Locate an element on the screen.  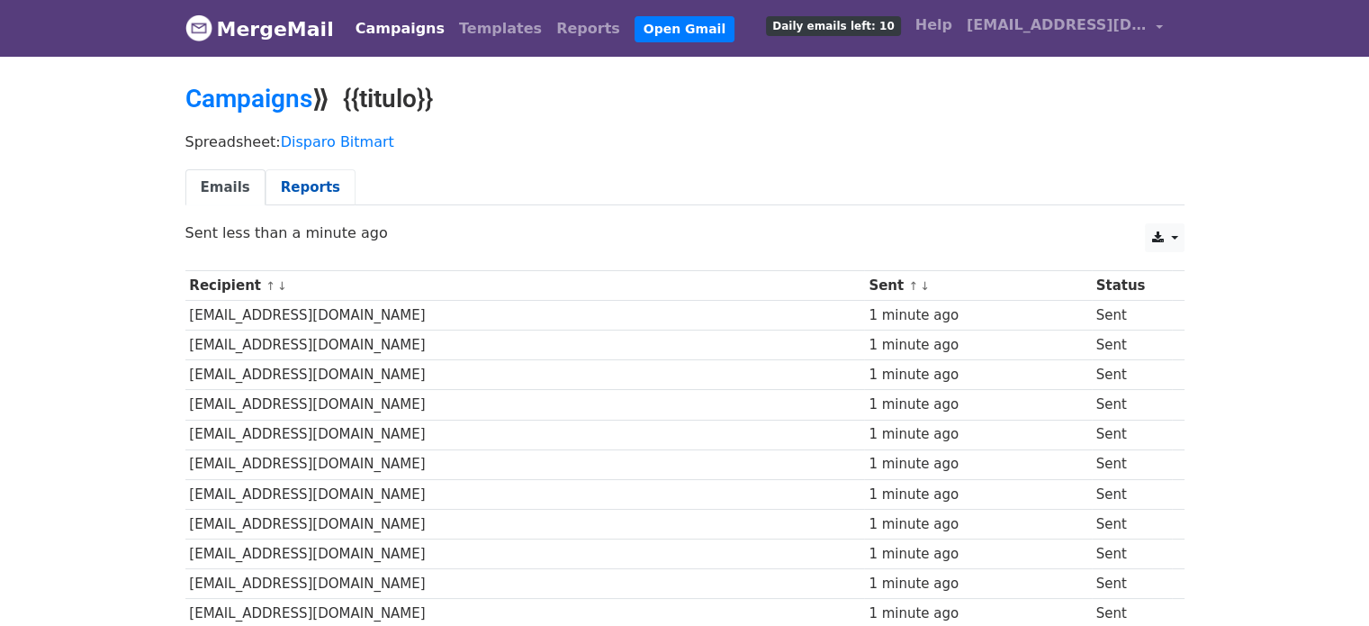
a: Templates is located at coordinates (500, 29).